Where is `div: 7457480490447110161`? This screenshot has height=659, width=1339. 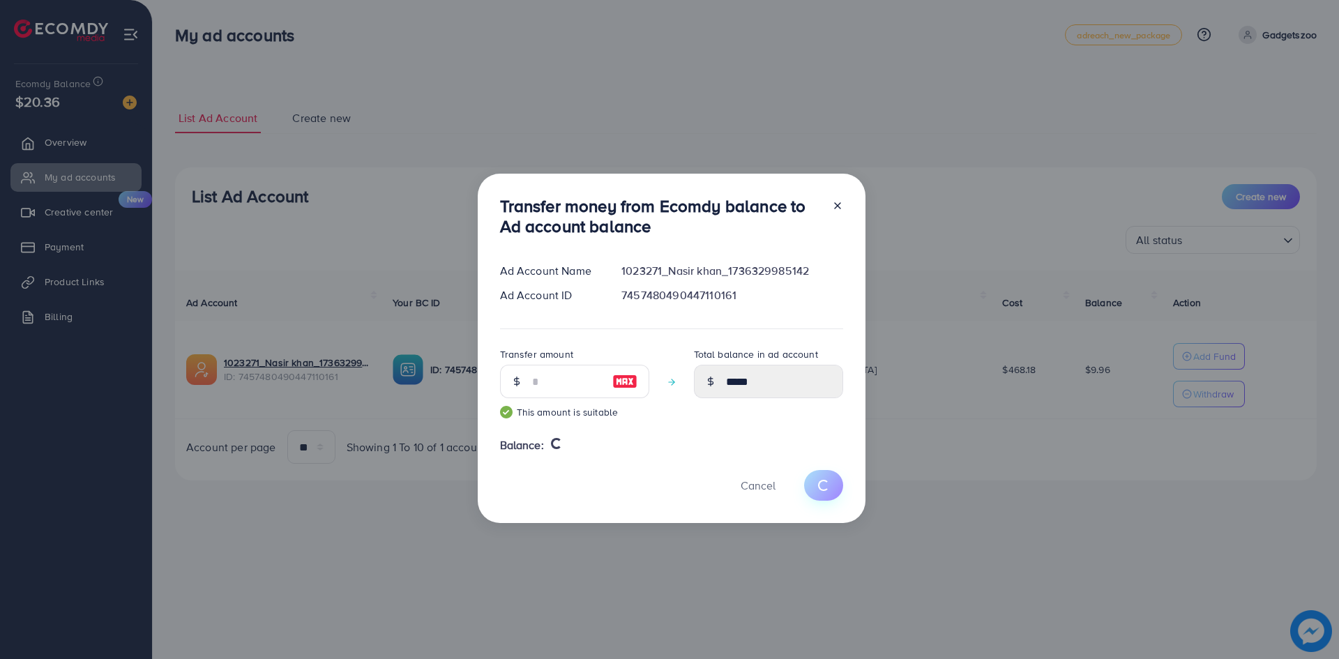 div: 7457480490447110161 is located at coordinates (732, 295).